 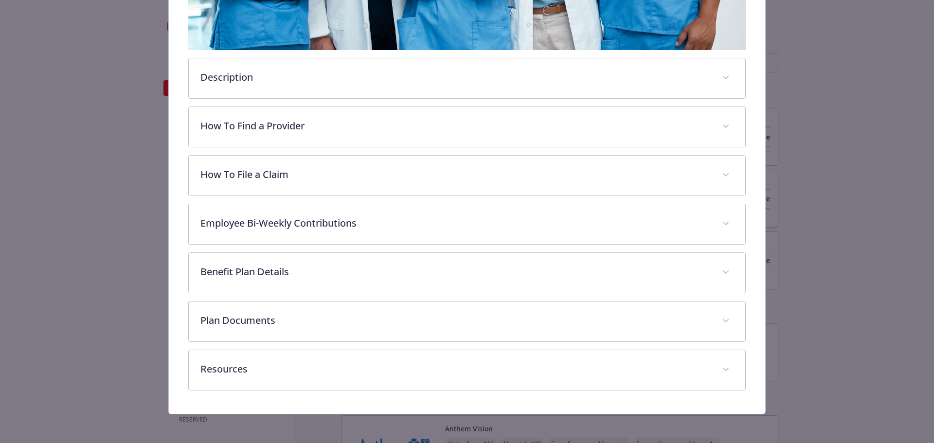 What do you see at coordinates (456, 126) in the screenshot?
I see `p: How To Find a Provider` at bounding box center [456, 126].